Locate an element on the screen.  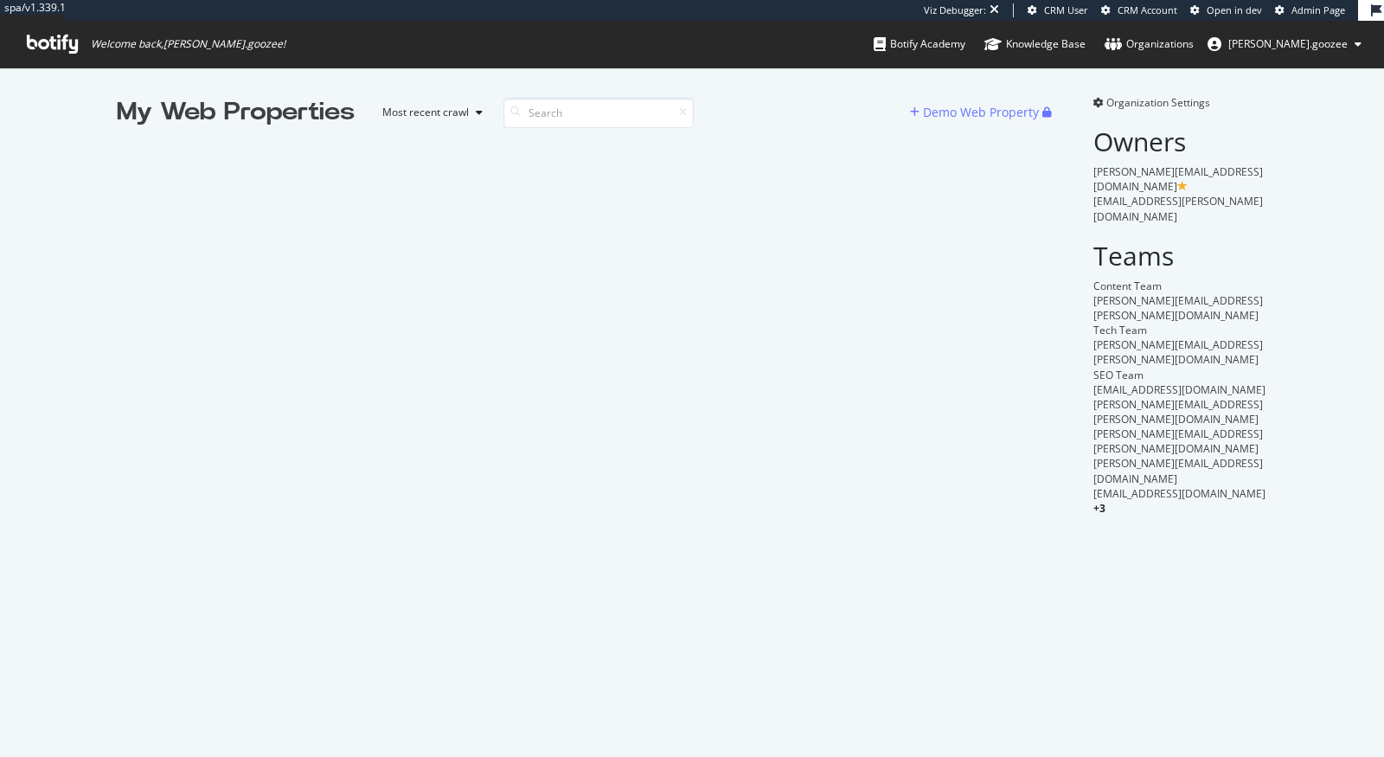
div: Tech Team is located at coordinates (1180, 330).